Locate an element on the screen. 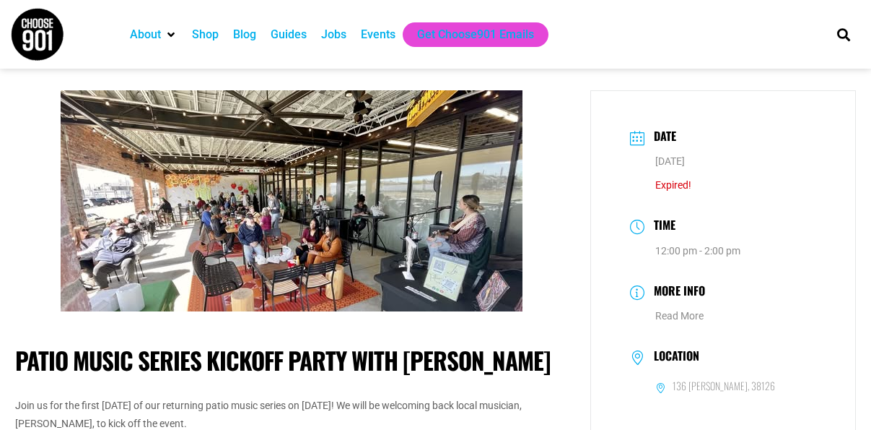 The image size is (871, 430). a: Jobs is located at coordinates (334, 35).